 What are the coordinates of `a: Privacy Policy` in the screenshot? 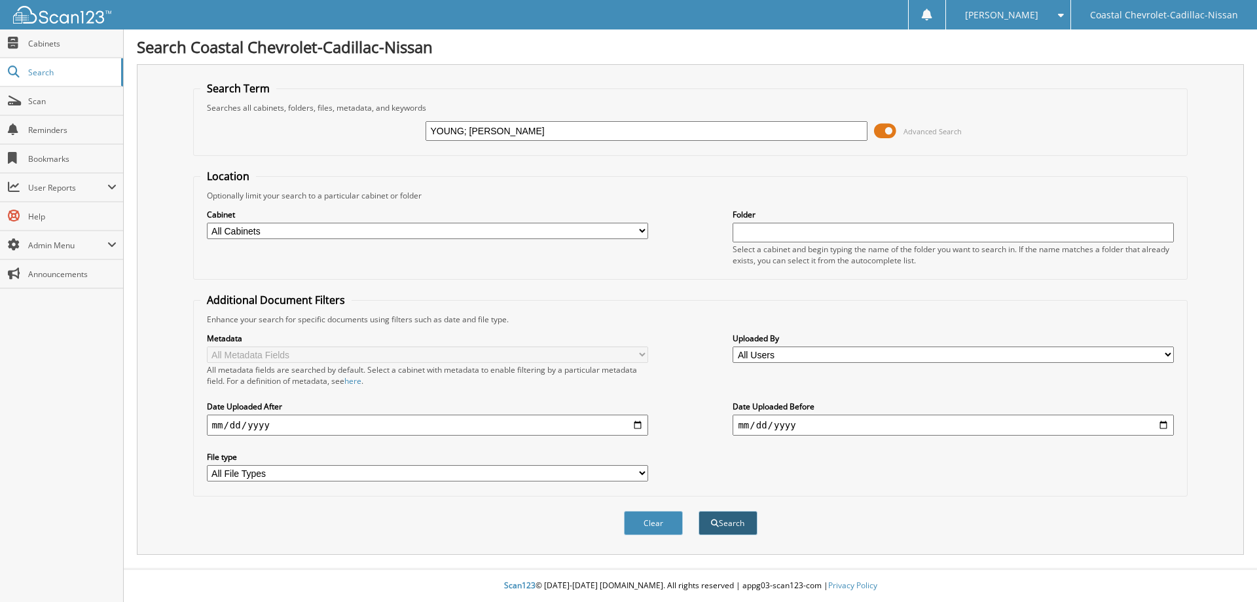 It's located at (852, 585).